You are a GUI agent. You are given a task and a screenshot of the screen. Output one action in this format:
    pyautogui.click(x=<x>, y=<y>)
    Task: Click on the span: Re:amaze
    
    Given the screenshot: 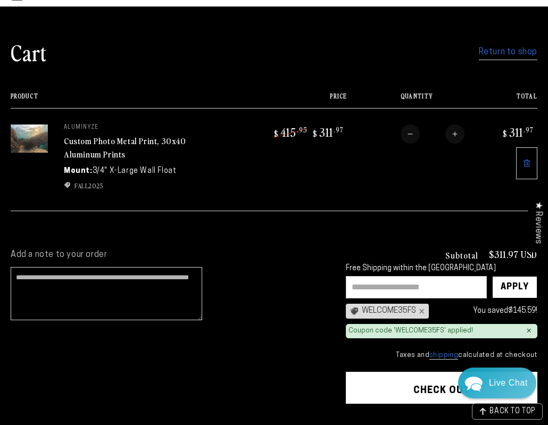 What is the action you would take?
    pyautogui.click(x=129, y=307)
    